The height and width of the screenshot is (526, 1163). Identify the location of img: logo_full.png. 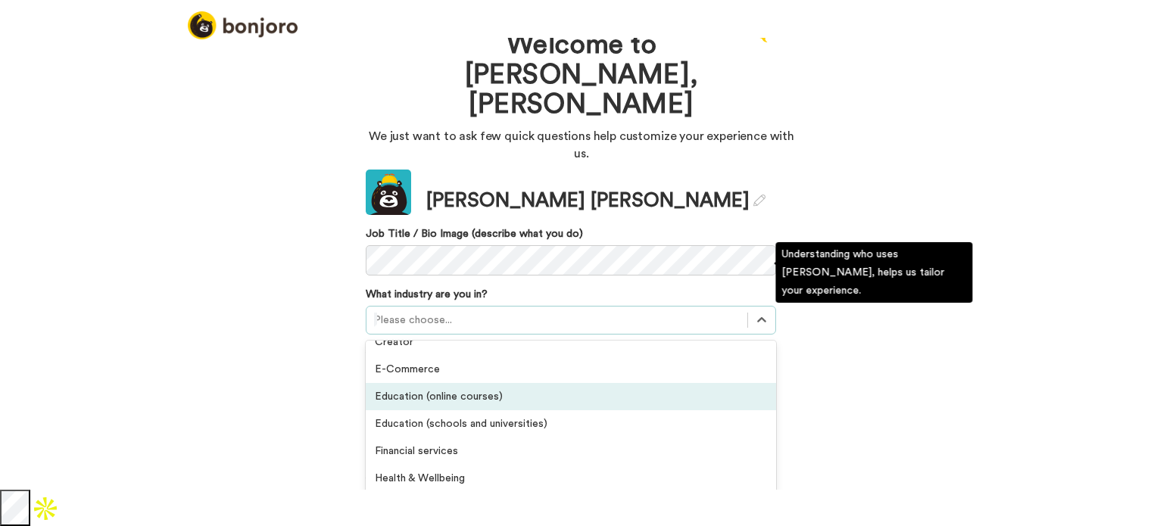
(242, 25).